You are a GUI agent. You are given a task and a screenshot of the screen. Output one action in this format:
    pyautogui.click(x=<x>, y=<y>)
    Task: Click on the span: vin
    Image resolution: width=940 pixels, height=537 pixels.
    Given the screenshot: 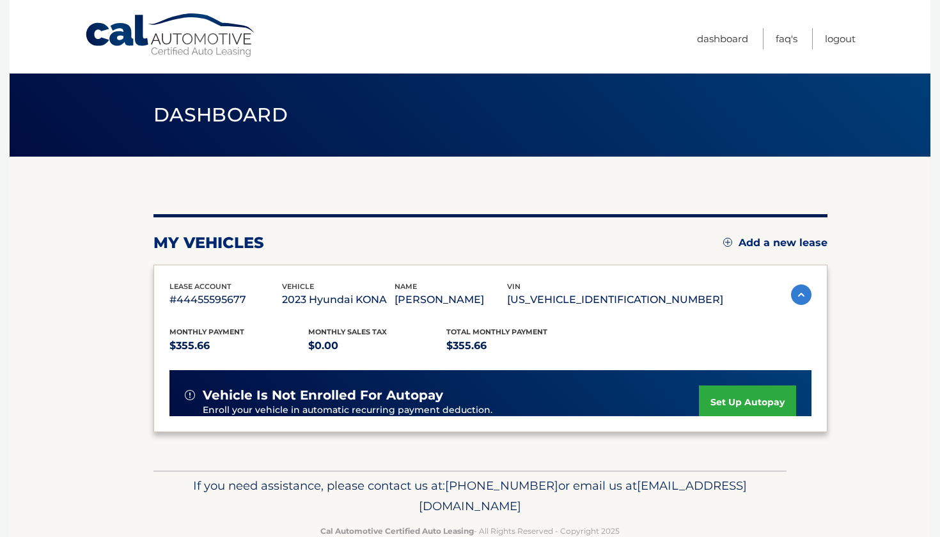 What is the action you would take?
    pyautogui.click(x=513, y=286)
    